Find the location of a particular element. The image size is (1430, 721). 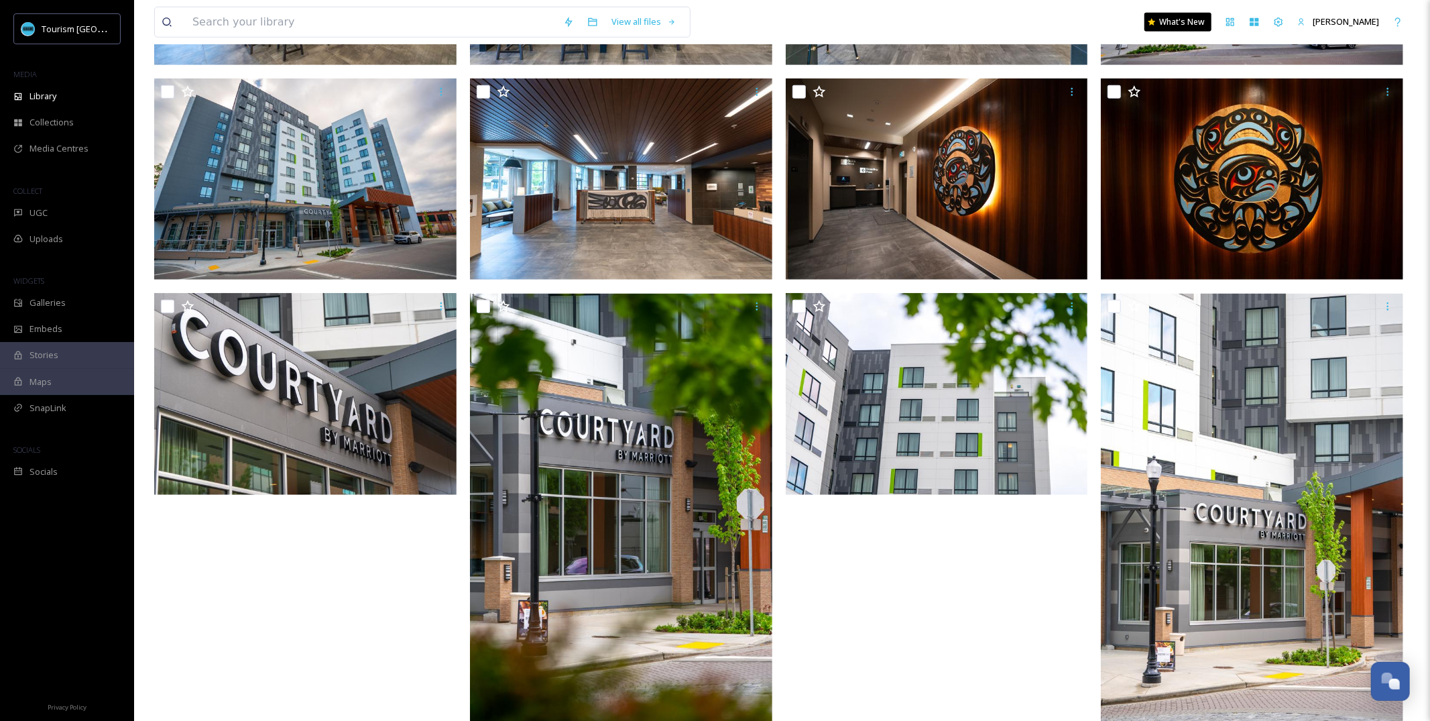

span: Galleries is located at coordinates (48, 302).